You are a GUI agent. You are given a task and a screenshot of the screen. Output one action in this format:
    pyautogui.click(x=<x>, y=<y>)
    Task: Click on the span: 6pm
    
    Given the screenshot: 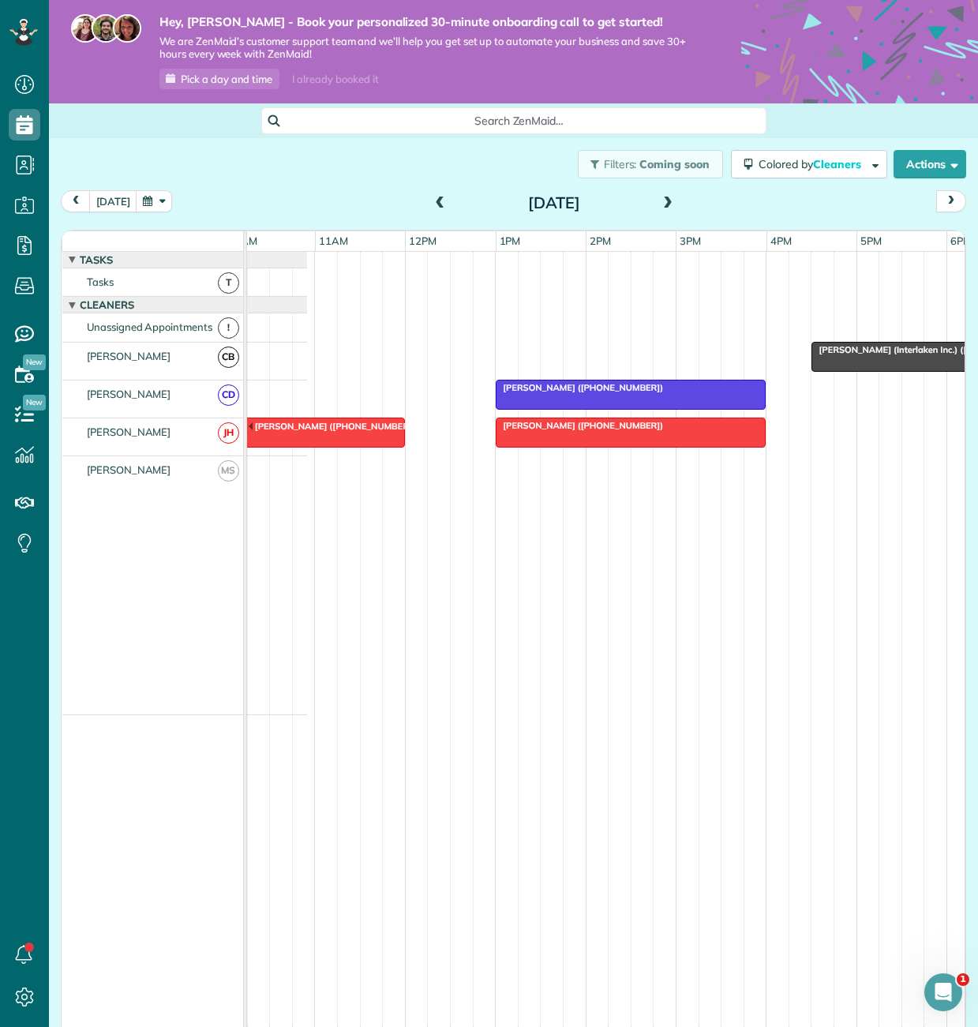 What is the action you would take?
    pyautogui.click(x=960, y=241)
    